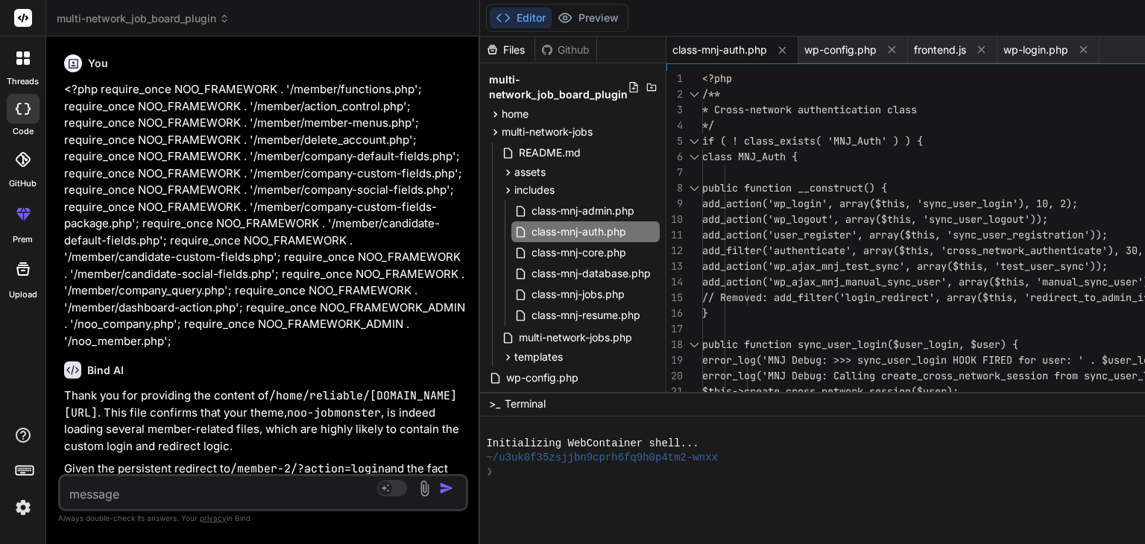 Image resolution: width=1145 pixels, height=544 pixels. What do you see at coordinates (940, 50) in the screenshot?
I see `span: frontend.js` at bounding box center [940, 50].